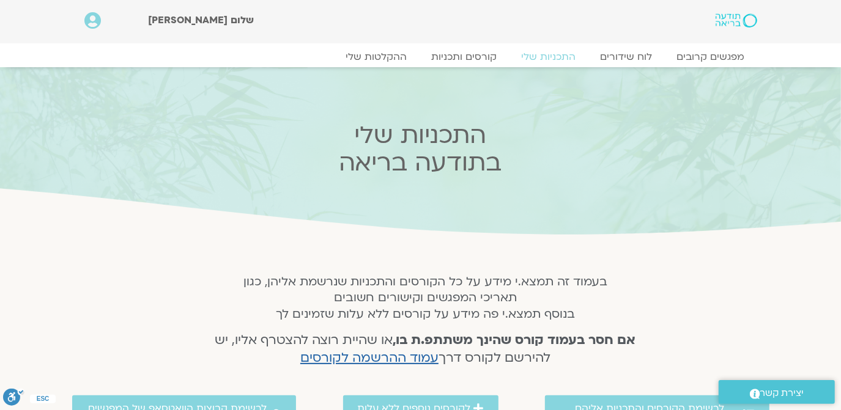 The height and width of the screenshot is (410, 841). Describe the element at coordinates (777, 392) in the screenshot. I see `a: יצירת קשר` at that location.